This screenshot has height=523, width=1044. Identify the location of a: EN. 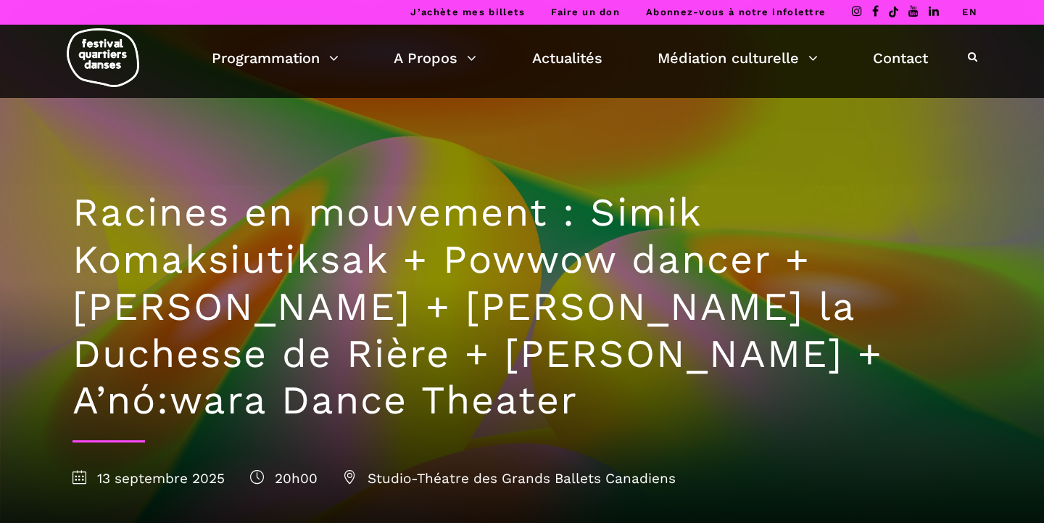
(969, 12).